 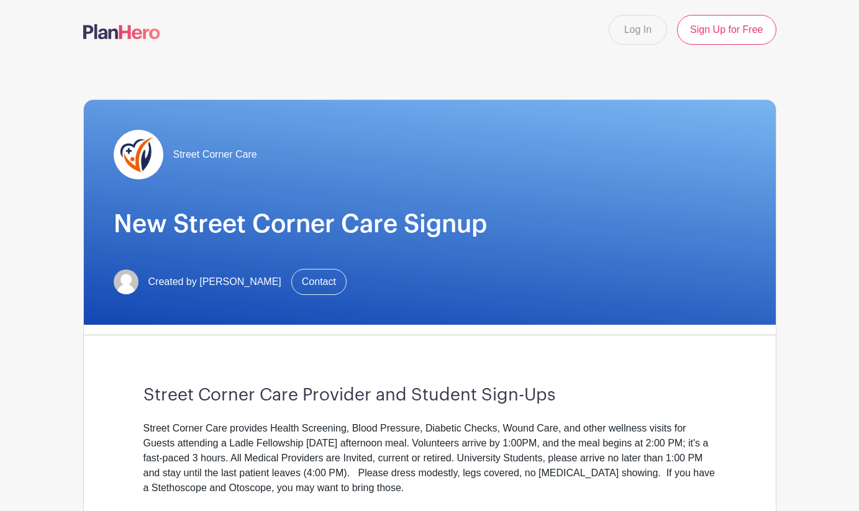 I want to click on a: Contact, so click(x=319, y=282).